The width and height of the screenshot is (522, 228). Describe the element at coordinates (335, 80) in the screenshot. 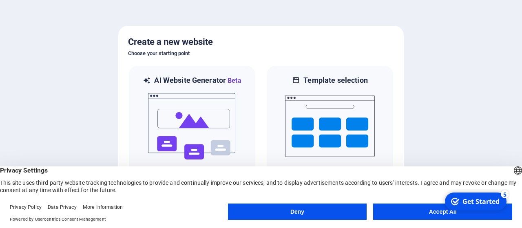

I see `h6: Template selection` at that location.